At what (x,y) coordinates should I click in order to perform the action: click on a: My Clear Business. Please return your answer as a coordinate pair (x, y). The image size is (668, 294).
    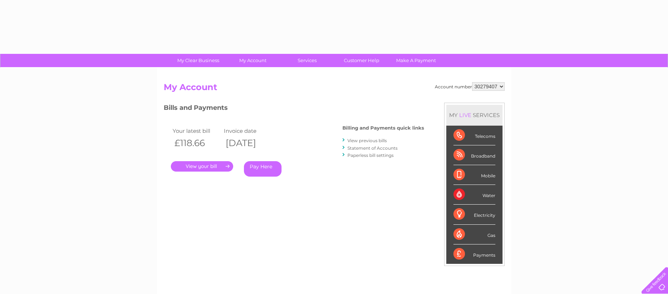
    Looking at the image, I should click on (198, 60).